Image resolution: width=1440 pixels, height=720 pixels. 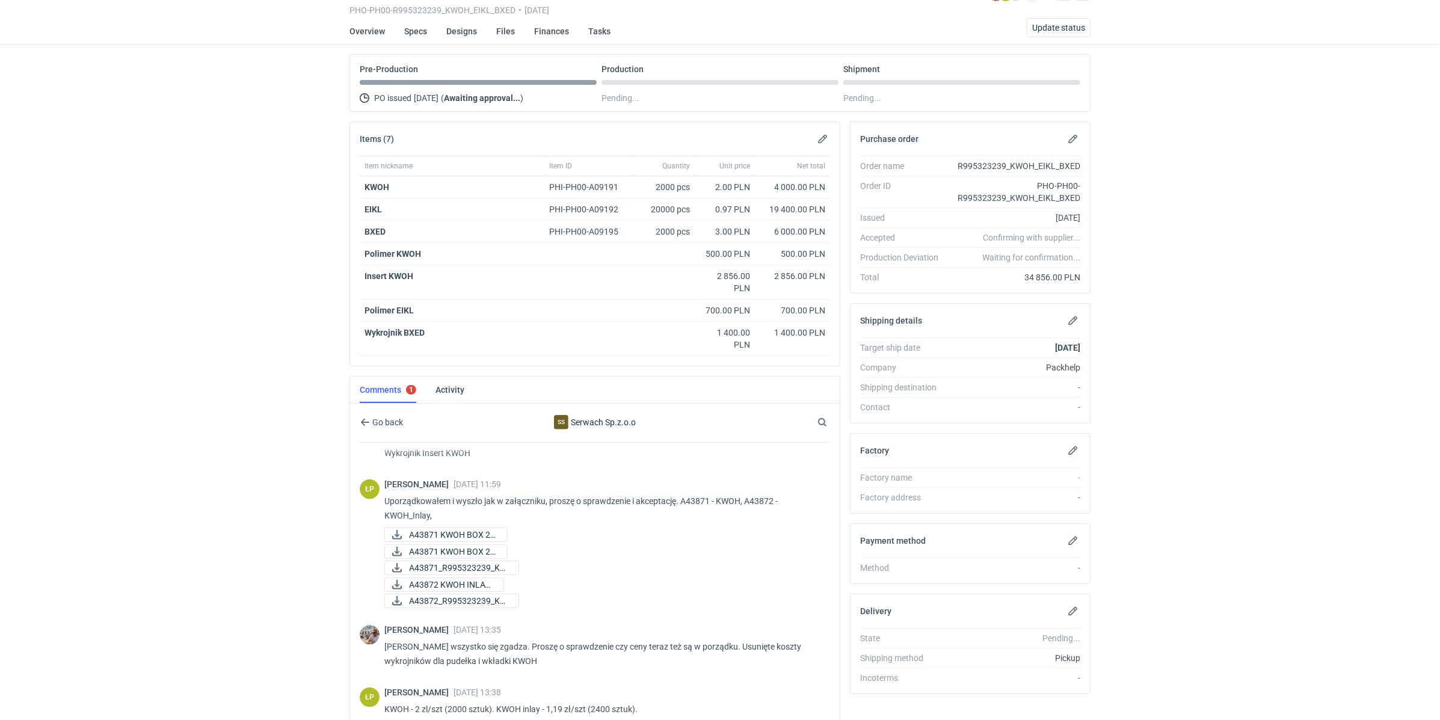 I want to click on a: Finances, so click(x=552, y=31).